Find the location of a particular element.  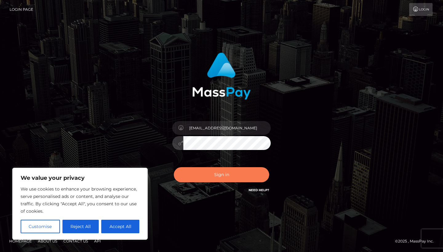

a: Login is located at coordinates (421, 10).